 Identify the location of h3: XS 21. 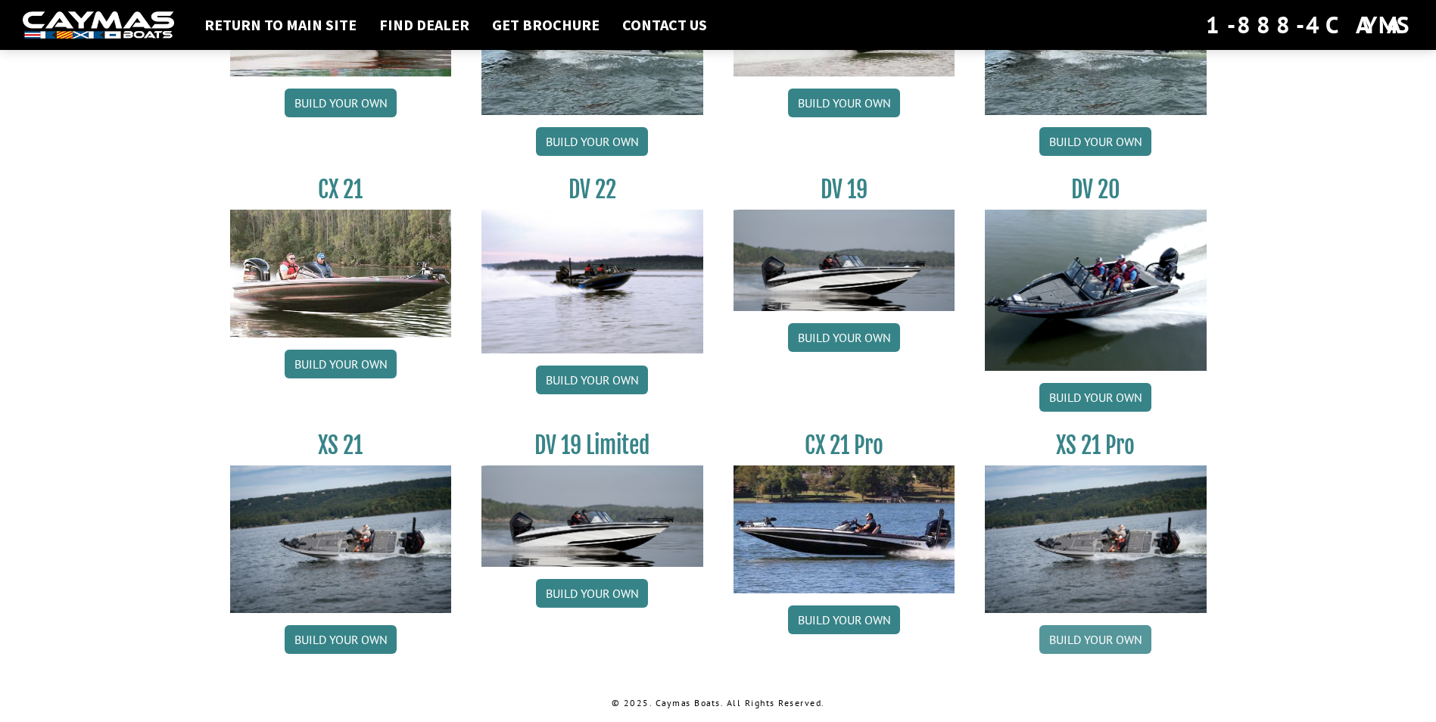
(341, 445).